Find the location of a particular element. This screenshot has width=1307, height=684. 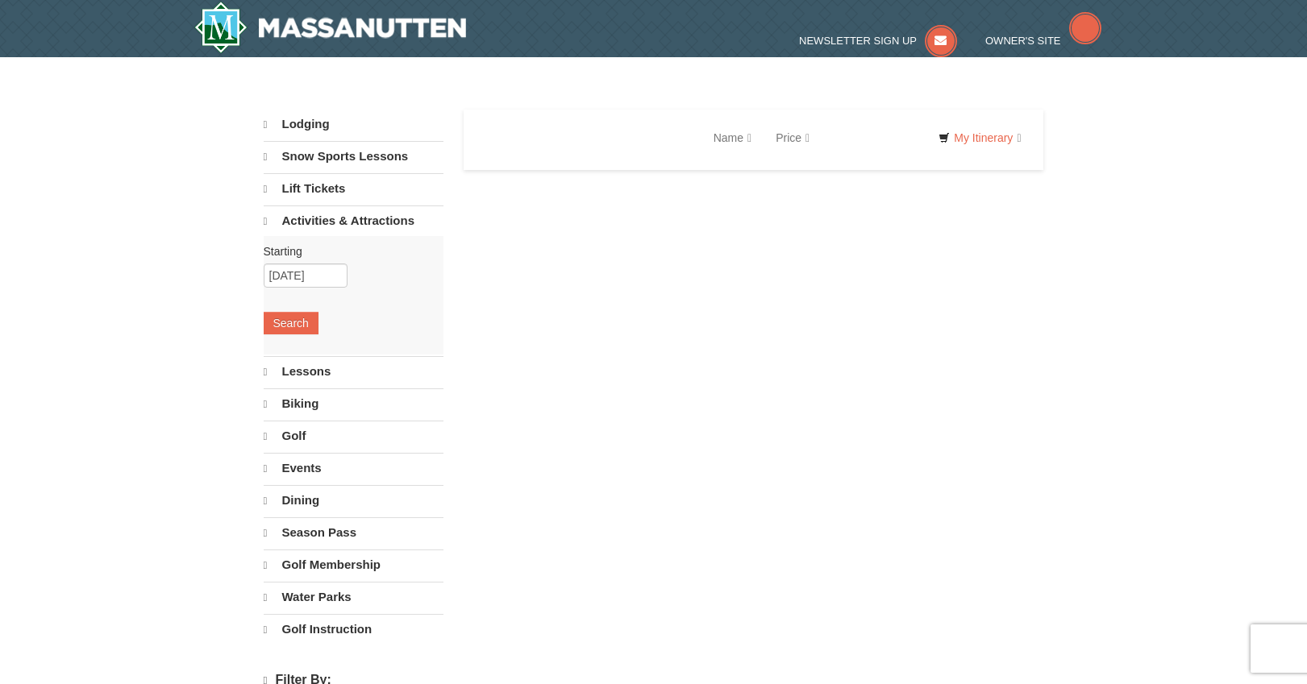

a: Lift Tickets is located at coordinates (353, 189).